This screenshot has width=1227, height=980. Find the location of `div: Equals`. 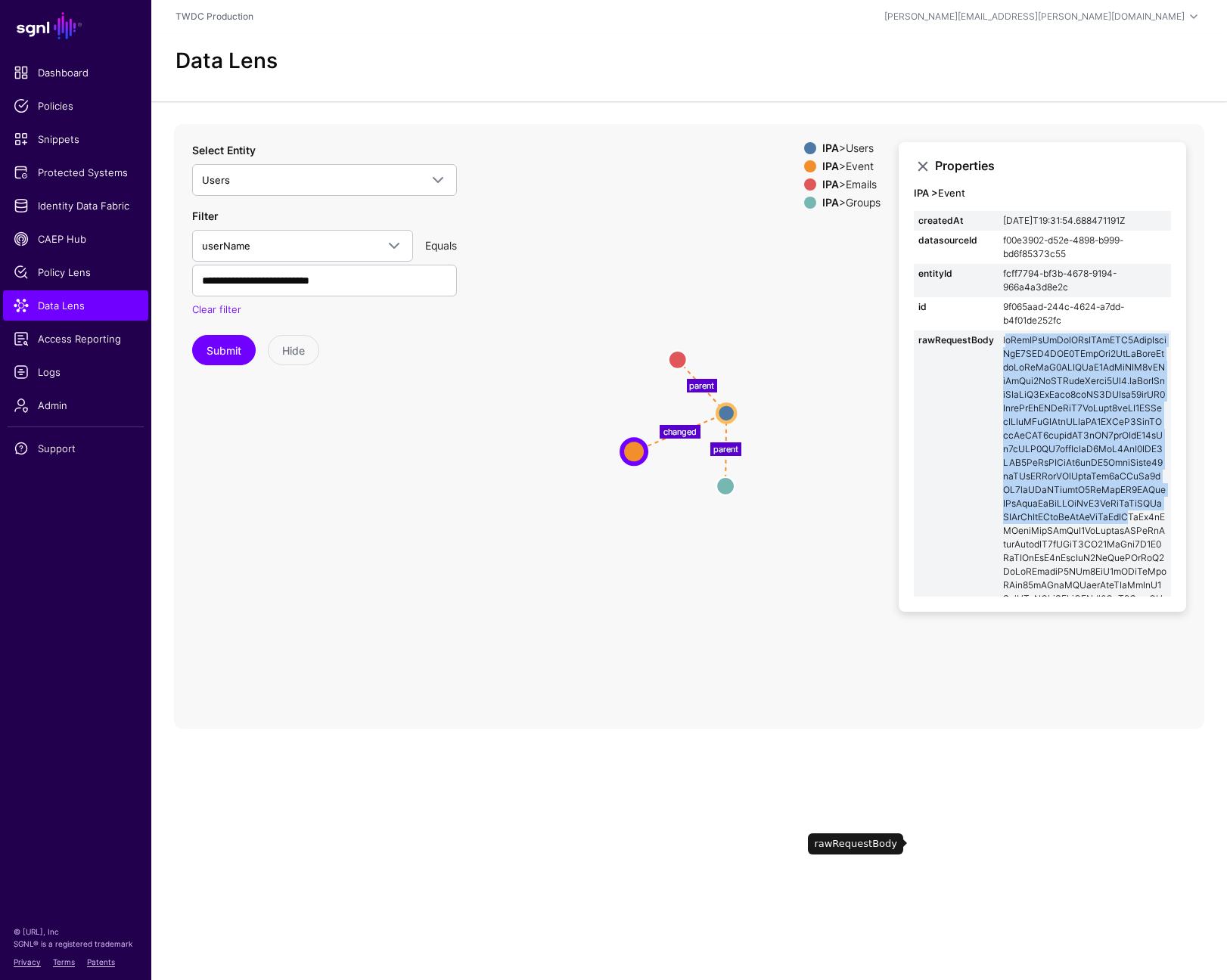

div: Equals is located at coordinates (441, 245).